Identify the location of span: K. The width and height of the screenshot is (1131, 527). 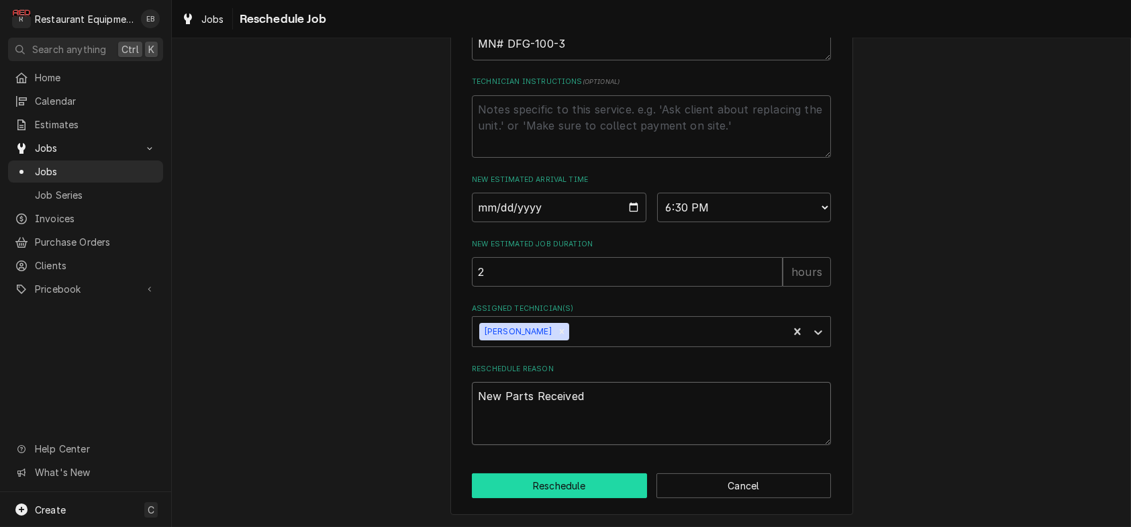
(151, 49).